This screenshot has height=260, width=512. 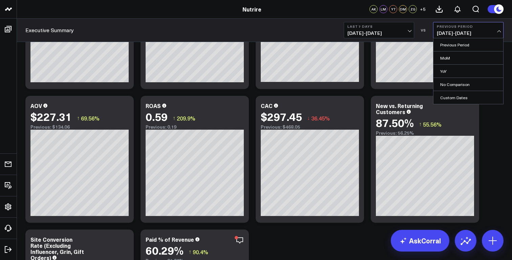 I want to click on div: CAC, so click(x=266, y=106).